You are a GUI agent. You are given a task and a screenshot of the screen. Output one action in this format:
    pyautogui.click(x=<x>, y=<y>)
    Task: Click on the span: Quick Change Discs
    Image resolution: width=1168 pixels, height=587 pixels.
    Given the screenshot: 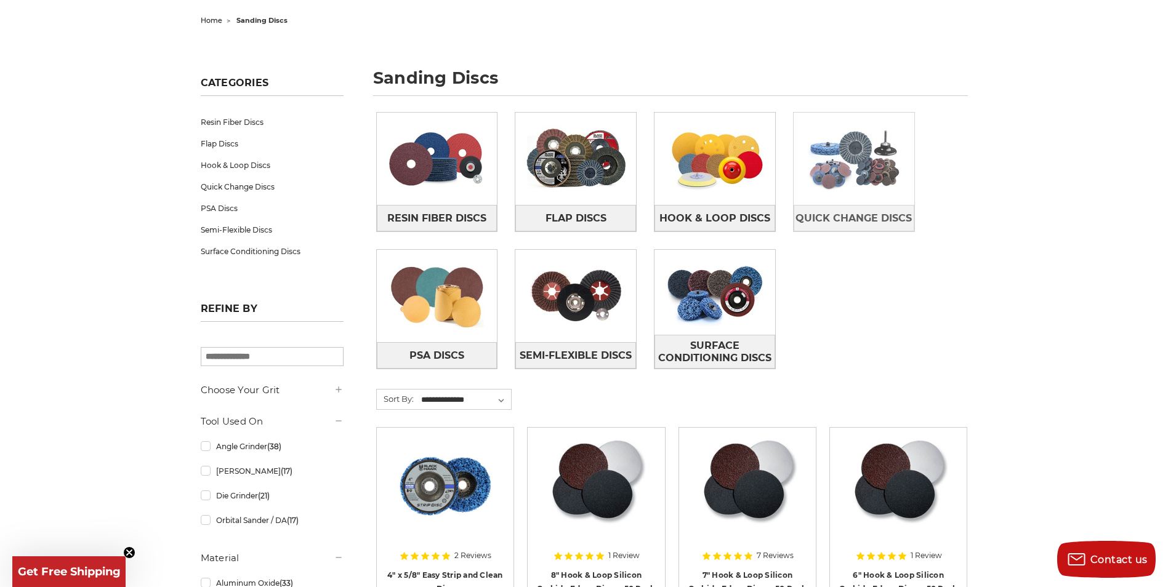 What is the action you would take?
    pyautogui.click(x=853, y=219)
    